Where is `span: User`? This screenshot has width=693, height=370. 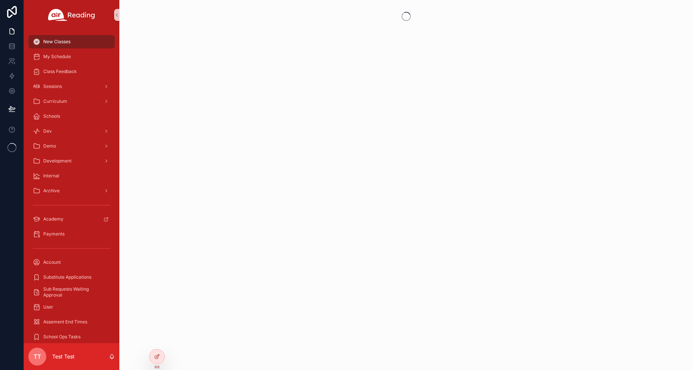
span: User is located at coordinates (48, 307).